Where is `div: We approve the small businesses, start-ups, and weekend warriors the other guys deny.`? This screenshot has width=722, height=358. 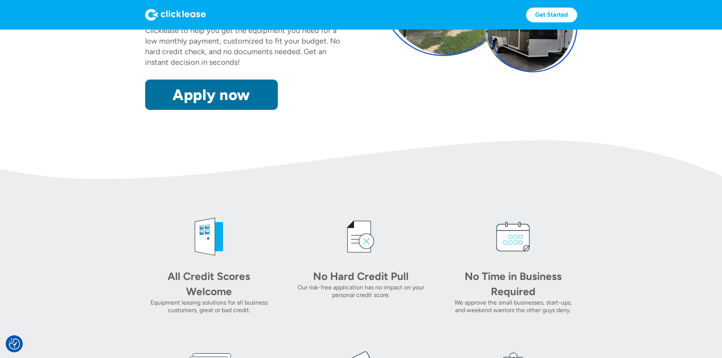 div: We approve the small businesses, start-ups, and weekend warriors the other guys deny. is located at coordinates (513, 307).